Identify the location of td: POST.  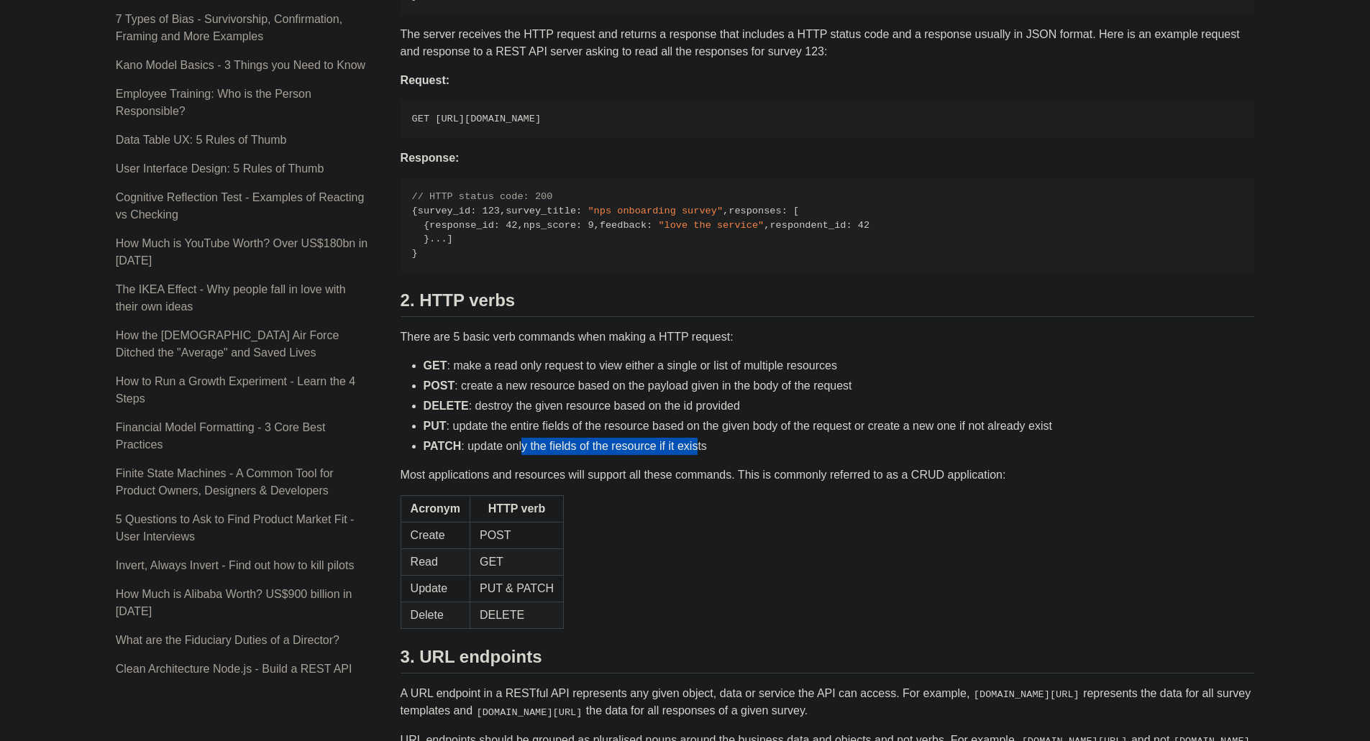
(516, 535).